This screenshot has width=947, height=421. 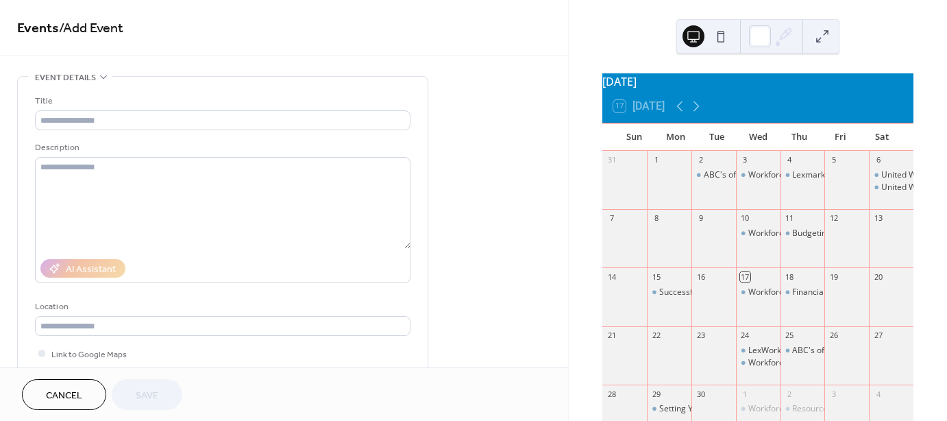 What do you see at coordinates (611, 335) in the screenshot?
I see `div: 21` at bounding box center [611, 335].